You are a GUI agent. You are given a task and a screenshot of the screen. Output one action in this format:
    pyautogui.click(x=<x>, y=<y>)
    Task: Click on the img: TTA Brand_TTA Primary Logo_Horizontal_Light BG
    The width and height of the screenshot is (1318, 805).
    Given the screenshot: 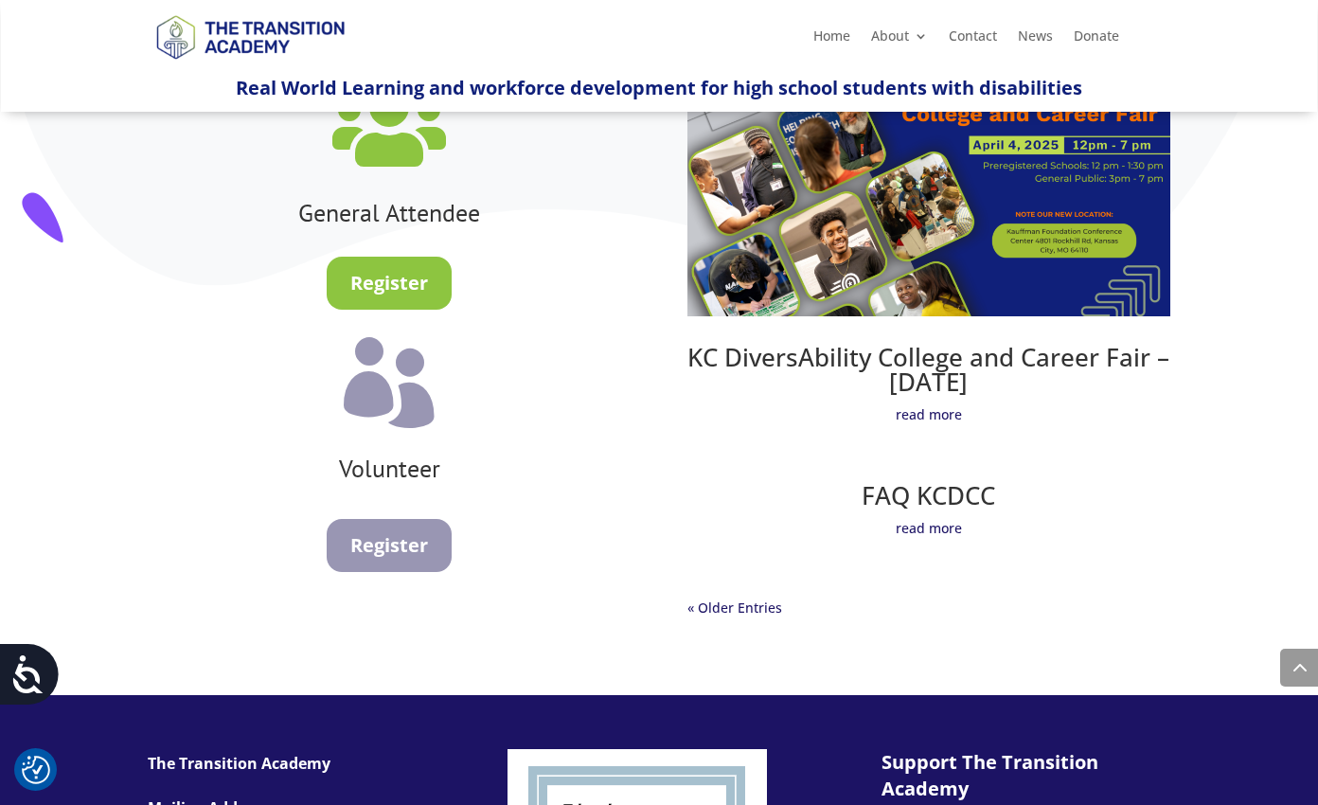 What is the action you would take?
    pyautogui.click(x=250, y=36)
    